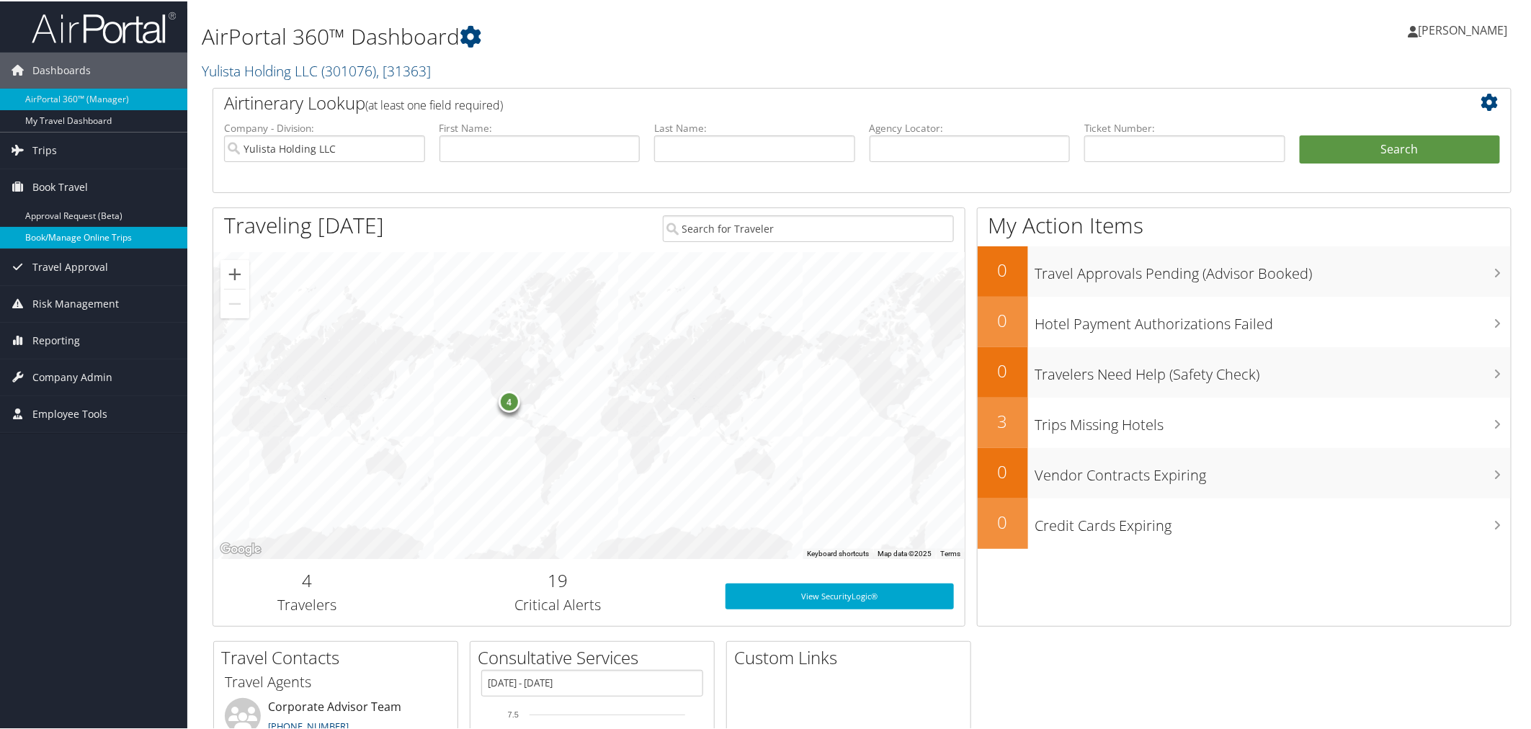  What do you see at coordinates (540, 127) in the screenshot?
I see `label: First Name:` at bounding box center [540, 127].